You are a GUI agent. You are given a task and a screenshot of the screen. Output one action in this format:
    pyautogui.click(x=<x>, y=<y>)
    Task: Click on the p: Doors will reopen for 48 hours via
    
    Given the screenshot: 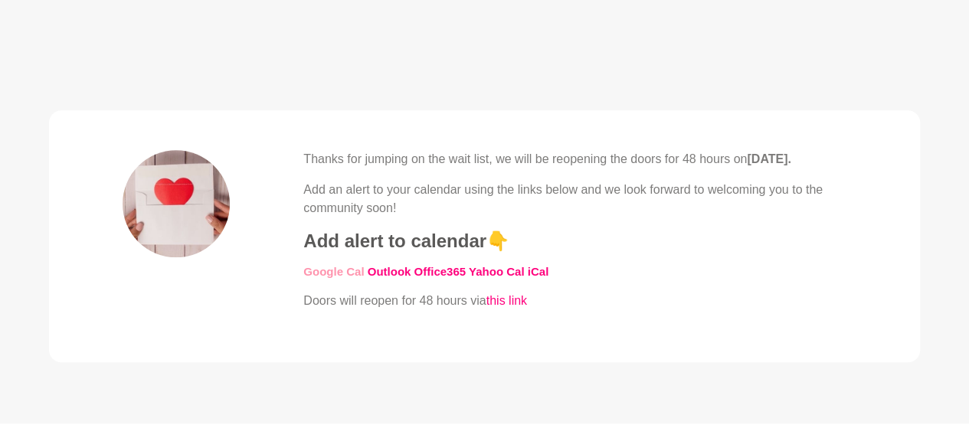 What is the action you would take?
    pyautogui.click(x=574, y=301)
    